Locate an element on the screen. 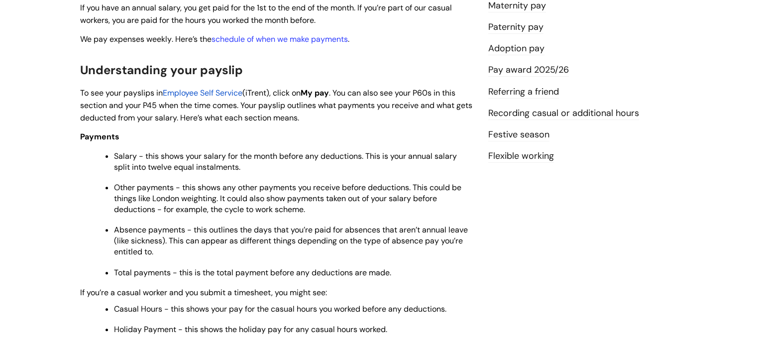 The width and height of the screenshot is (757, 346). span: If you’re a casual worker and you submit a timesheet, you might see: is located at coordinates (203, 292).